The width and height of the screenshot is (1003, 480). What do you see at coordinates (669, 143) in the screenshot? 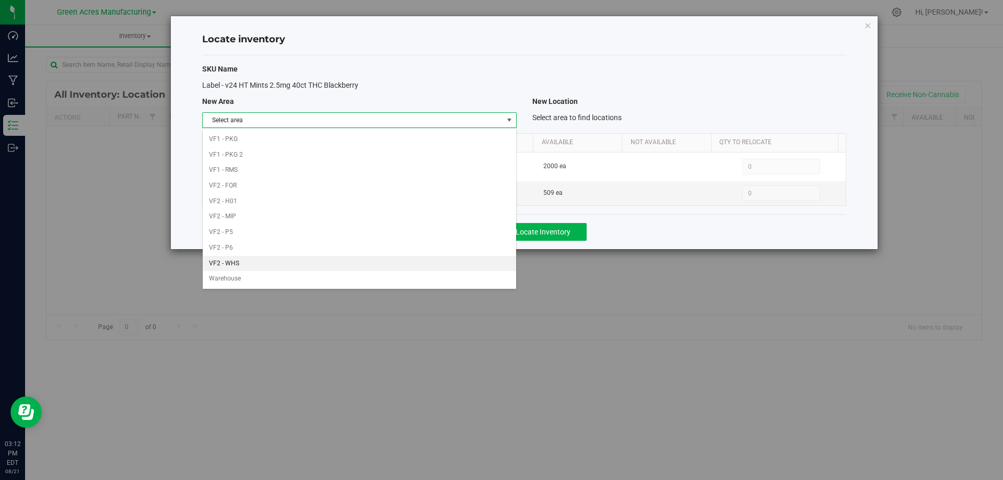
I see `a: Not Available` at bounding box center [669, 143].